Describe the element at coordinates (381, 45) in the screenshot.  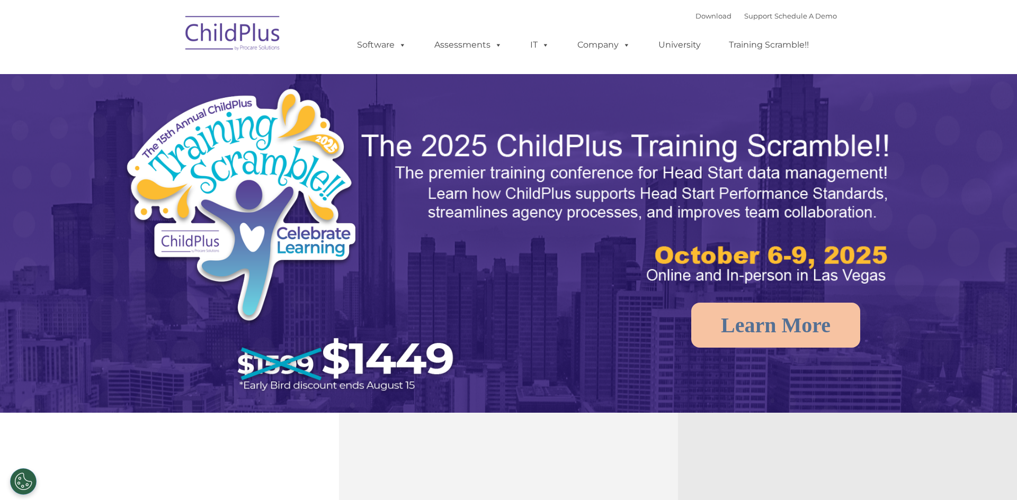
I see `a: Software` at that location.